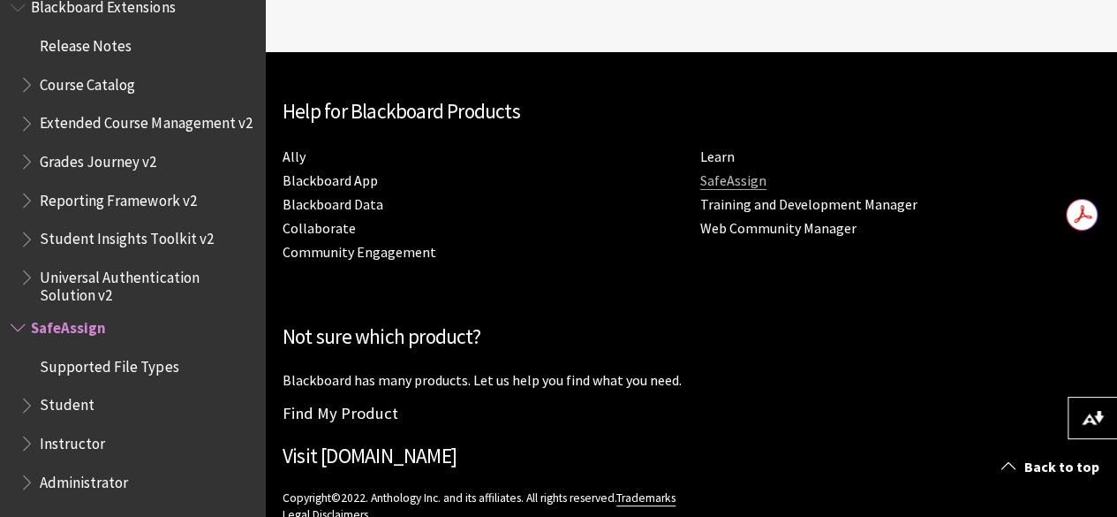 This screenshot has height=517, width=1117. Describe the element at coordinates (146, 120) in the screenshot. I see `span: Extended Course Management v2` at that location.